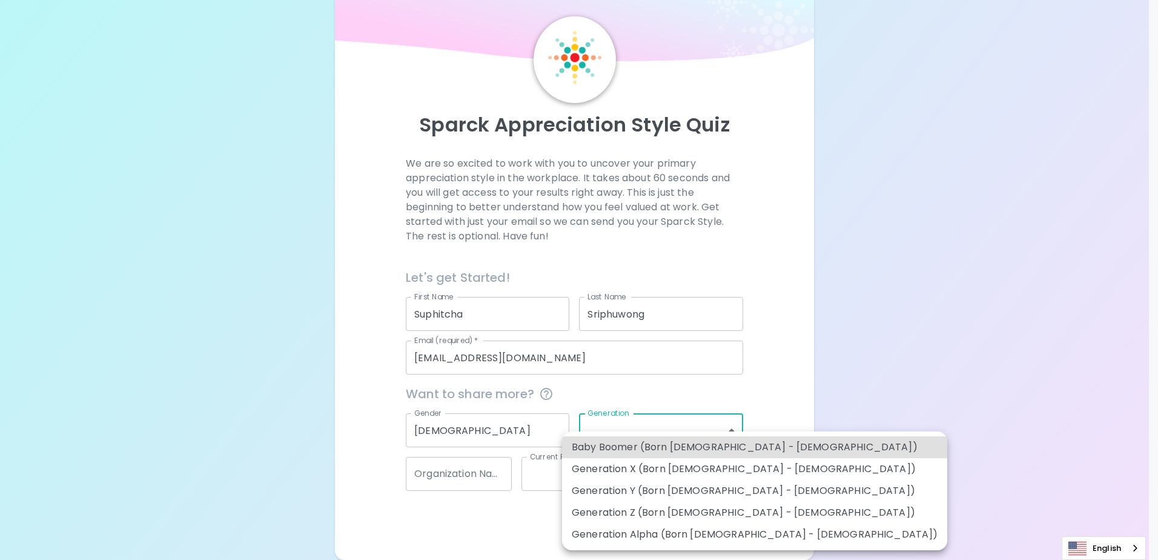 Image resolution: width=1158 pixels, height=560 pixels. Describe the element at coordinates (1104, 548) in the screenshot. I see `aside: Language selected: English` at that location.